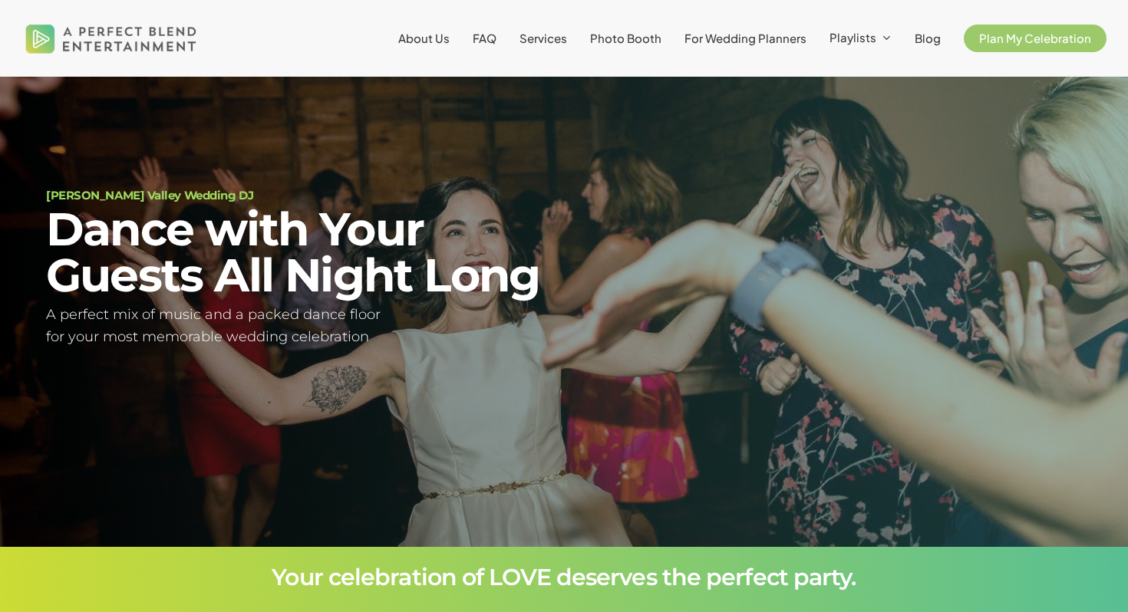 The height and width of the screenshot is (612, 1128). What do you see at coordinates (484, 38) in the screenshot?
I see `a: FAQ` at bounding box center [484, 38].